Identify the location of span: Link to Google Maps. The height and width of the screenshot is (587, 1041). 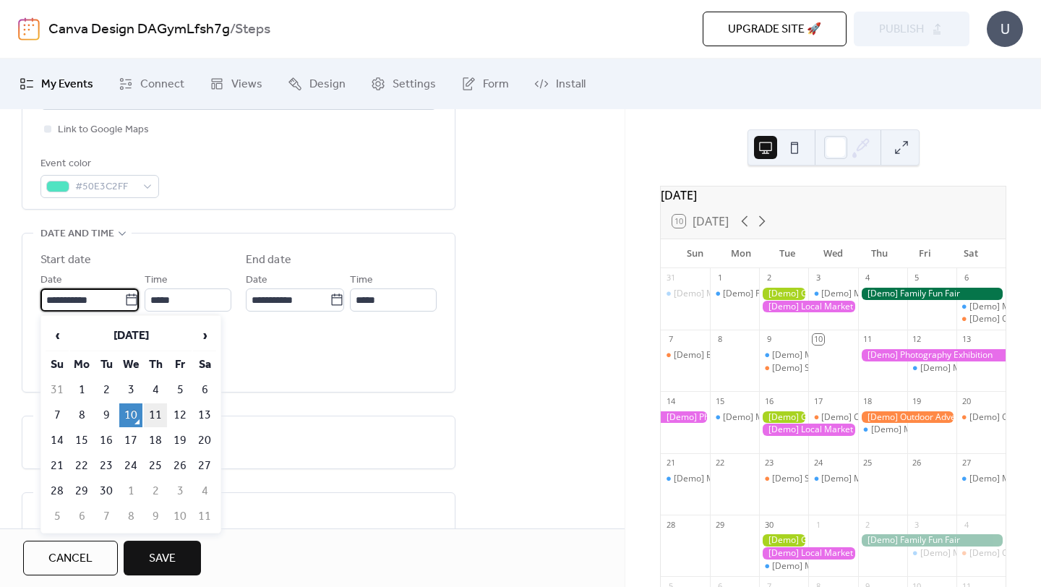
(103, 130).